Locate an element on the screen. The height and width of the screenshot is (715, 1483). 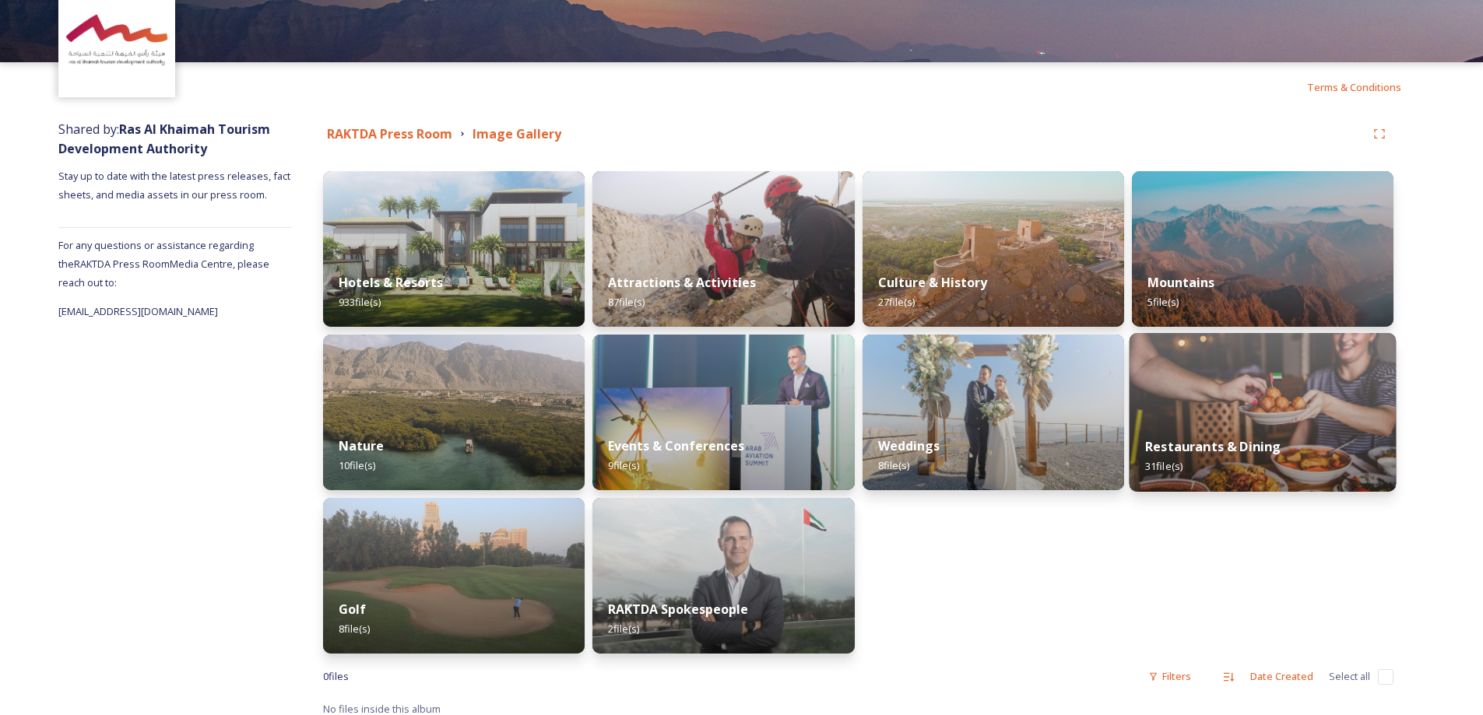
img: 45dfe8e7-8c4f-48e3-b92b-9b2a14aeffa1.jpg is located at coordinates (993, 249).